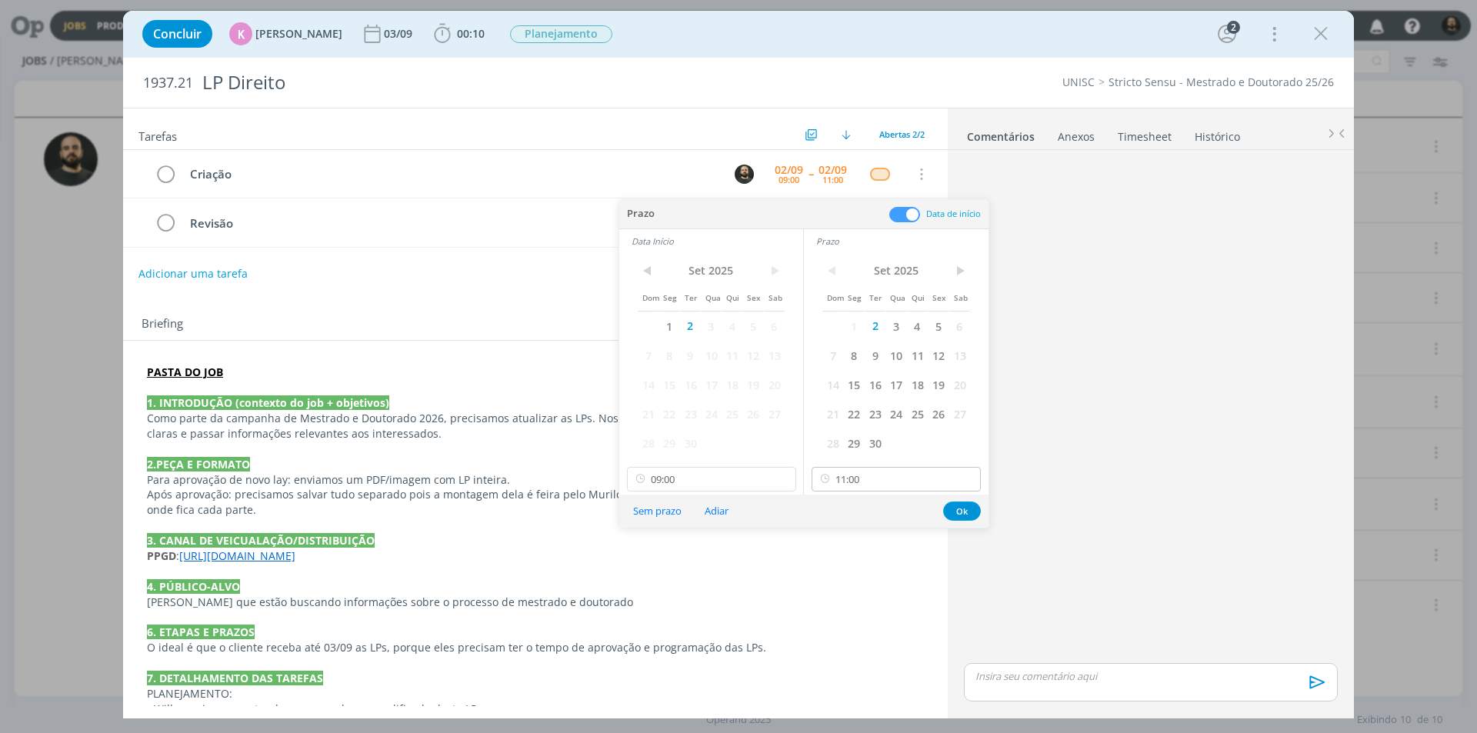 The height and width of the screenshot is (733, 1477). I want to click on button: Planejamento, so click(561, 34).